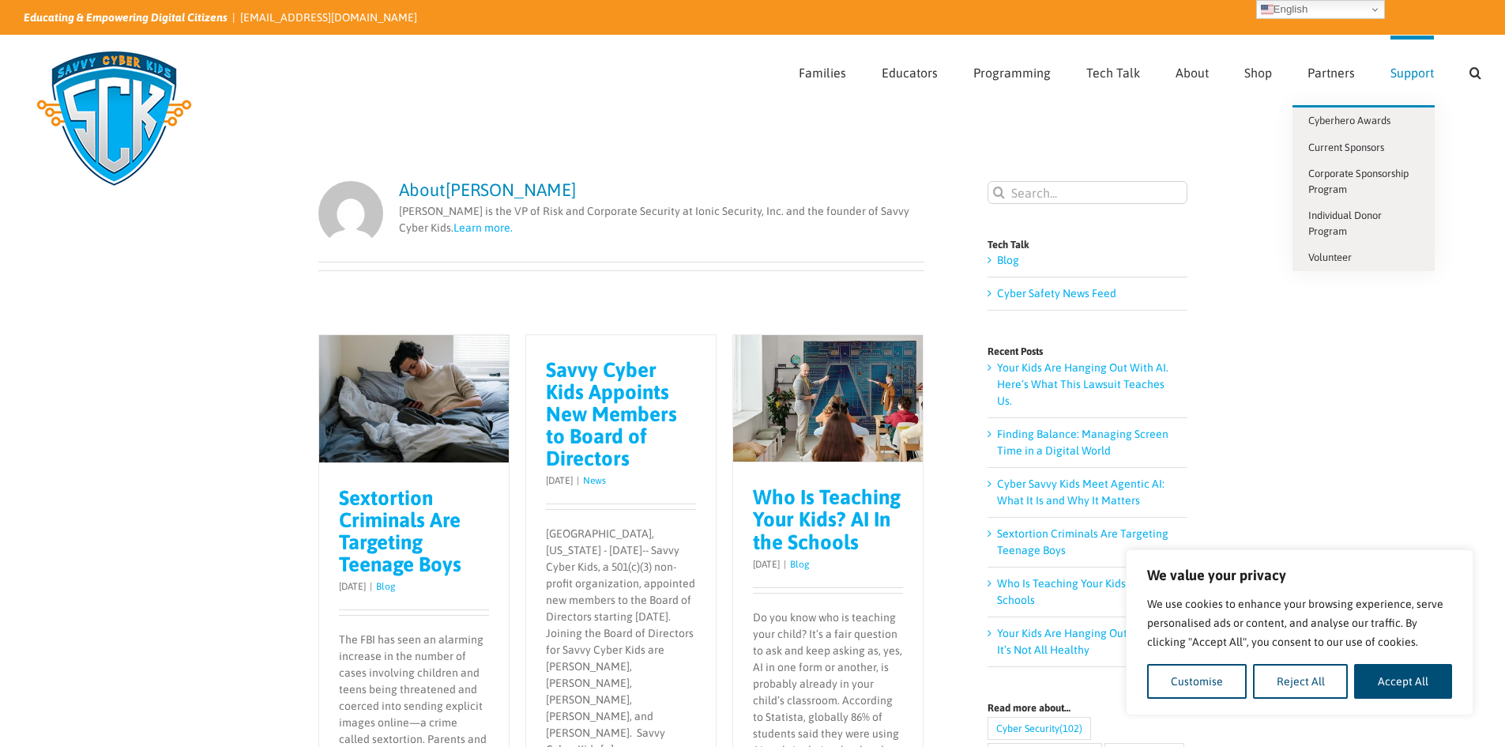  What do you see at coordinates (1331, 73) in the screenshot?
I see `span: Partners` at bounding box center [1331, 73].